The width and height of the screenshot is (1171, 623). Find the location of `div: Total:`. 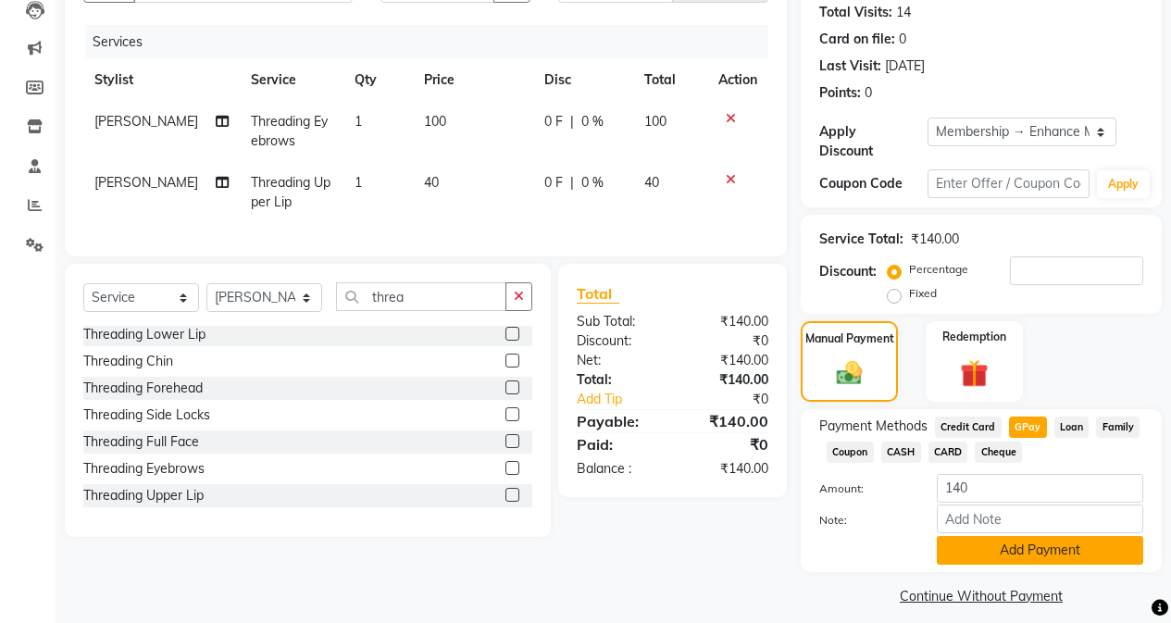

div: Total: is located at coordinates (617, 380).